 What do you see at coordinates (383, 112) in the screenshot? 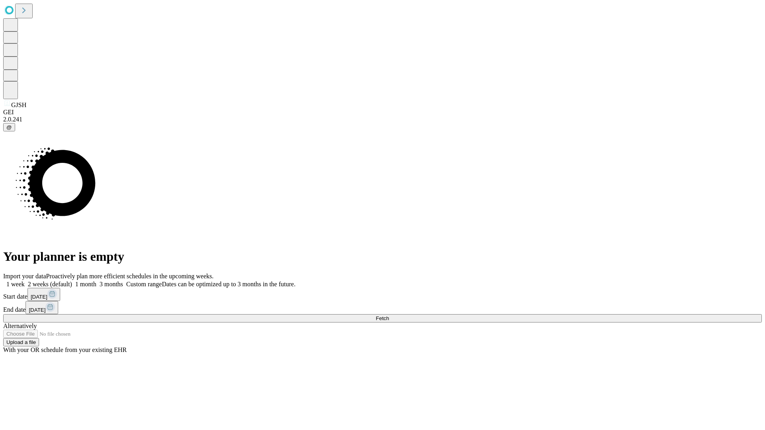
I see `div: GEI` at bounding box center [383, 112].